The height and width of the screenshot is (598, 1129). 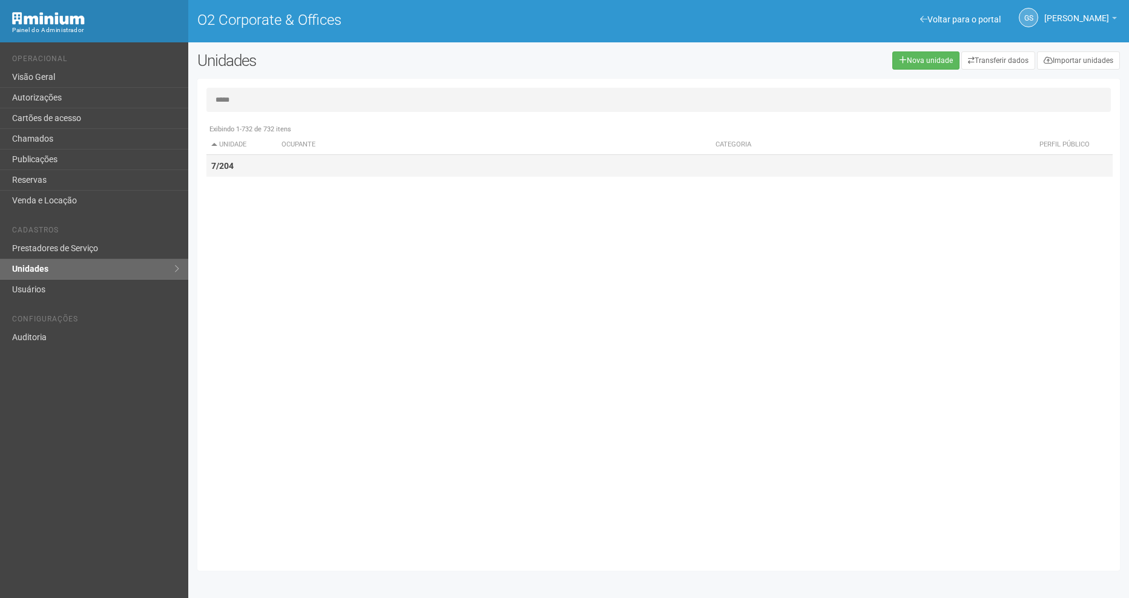 I want to click on th: Categoria: activate to sort column ascending, so click(x=863, y=145).